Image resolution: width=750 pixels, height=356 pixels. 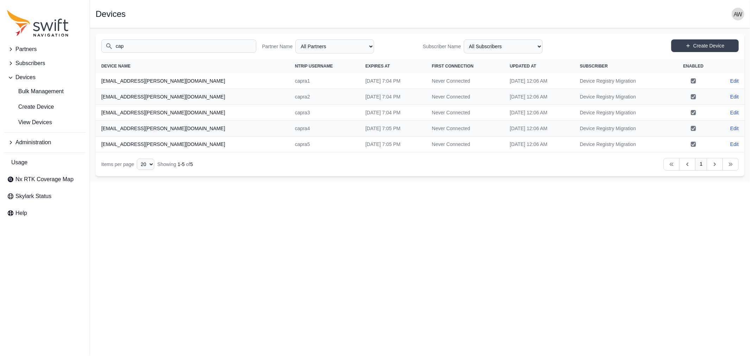 I want to click on span: Updated At, so click(x=523, y=66).